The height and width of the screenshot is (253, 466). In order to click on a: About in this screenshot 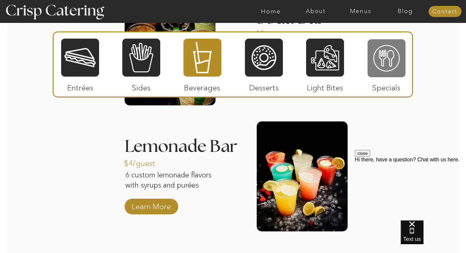, I will do `click(315, 11)`.